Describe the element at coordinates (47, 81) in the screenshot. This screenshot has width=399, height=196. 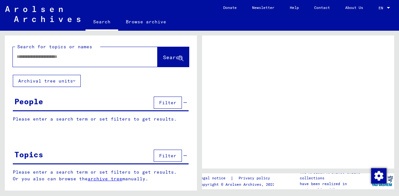
I see `button: Archival tree units` at that location.